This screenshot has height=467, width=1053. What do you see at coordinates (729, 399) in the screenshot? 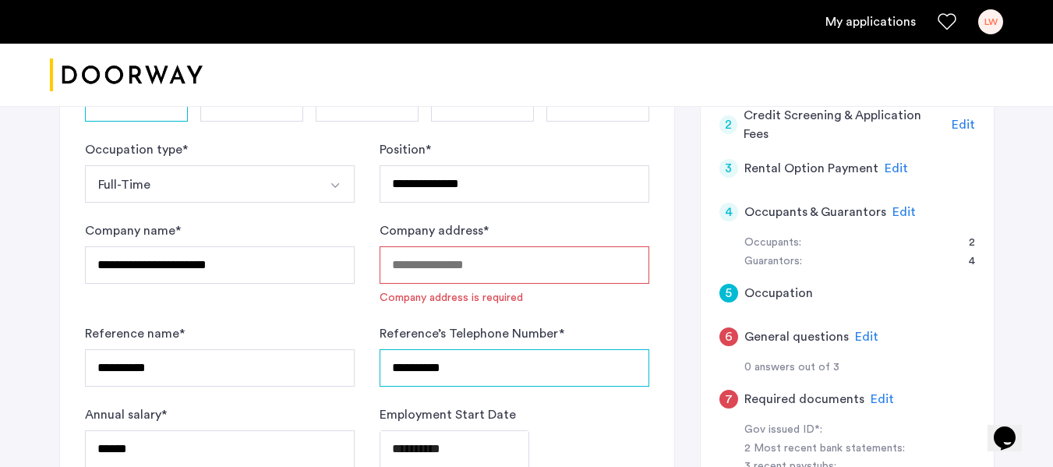
I see `div: 7` at bounding box center [729, 399].